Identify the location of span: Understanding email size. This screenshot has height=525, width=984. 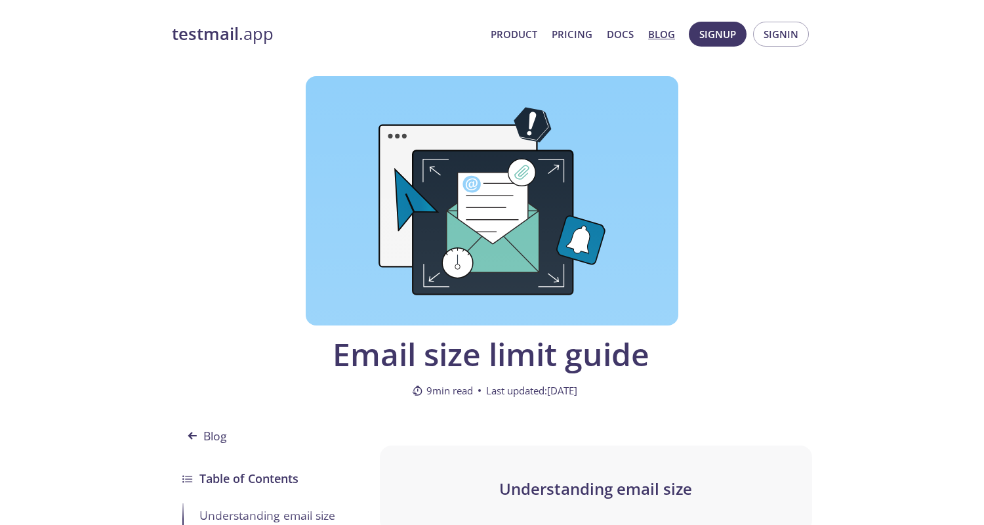
(596, 488).